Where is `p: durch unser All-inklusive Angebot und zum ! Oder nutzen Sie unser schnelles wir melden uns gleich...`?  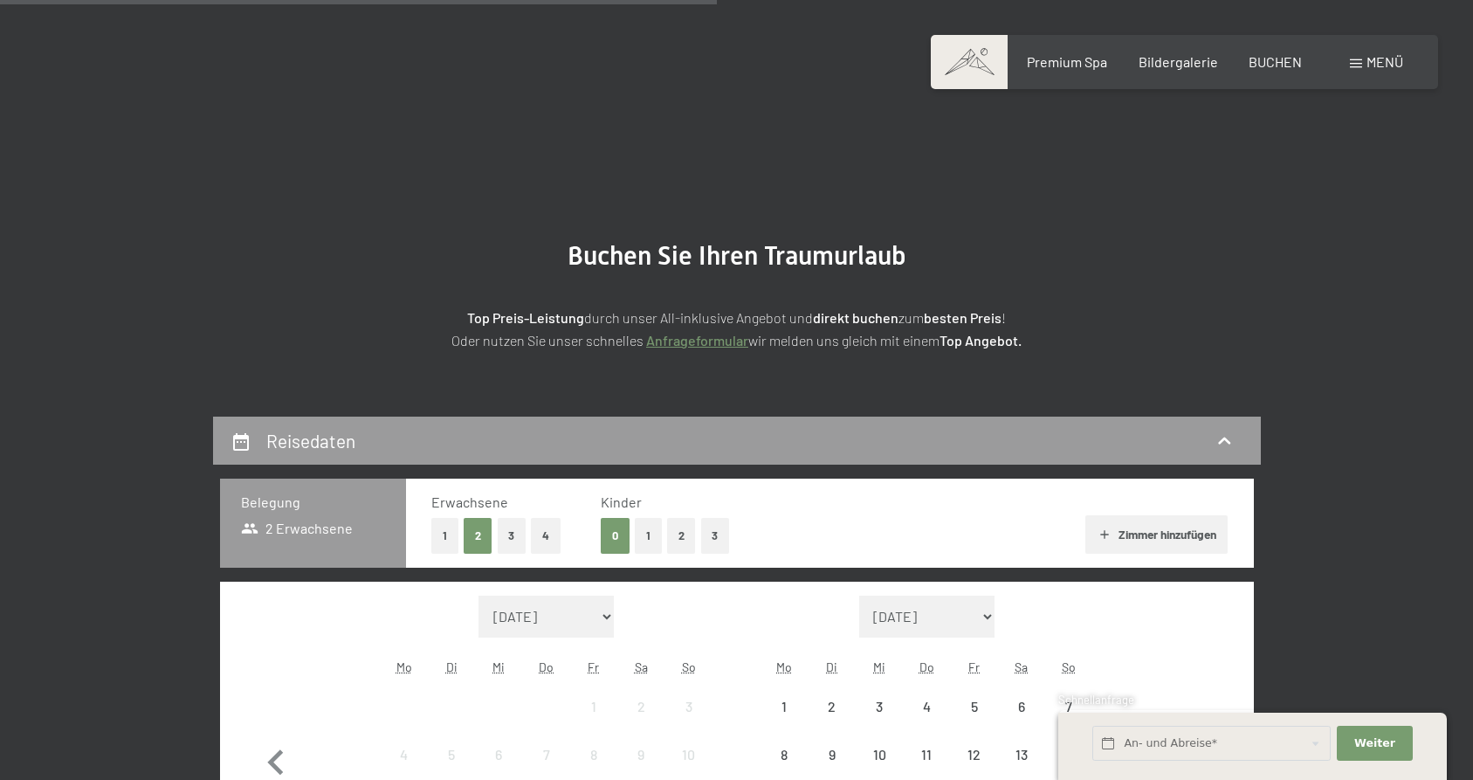 p: durch unser All-inklusive Angebot und zum ! Oder nutzen Sie unser schnelles wir melden uns gleich... is located at coordinates (737, 328).